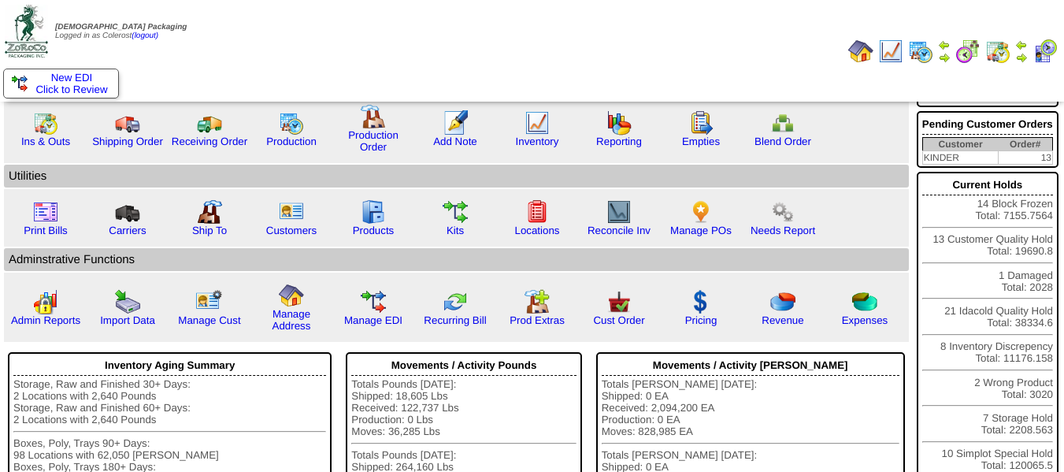  Describe the element at coordinates (169, 365) in the screenshot. I see `div: Inventory Aging Summary` at that location.